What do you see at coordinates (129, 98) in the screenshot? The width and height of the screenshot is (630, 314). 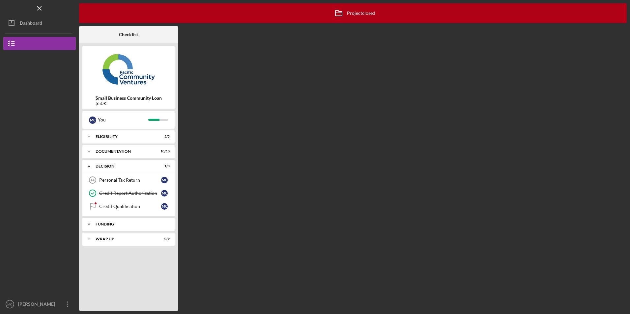 I see `b: Small Business Community Loan` at bounding box center [129, 98].